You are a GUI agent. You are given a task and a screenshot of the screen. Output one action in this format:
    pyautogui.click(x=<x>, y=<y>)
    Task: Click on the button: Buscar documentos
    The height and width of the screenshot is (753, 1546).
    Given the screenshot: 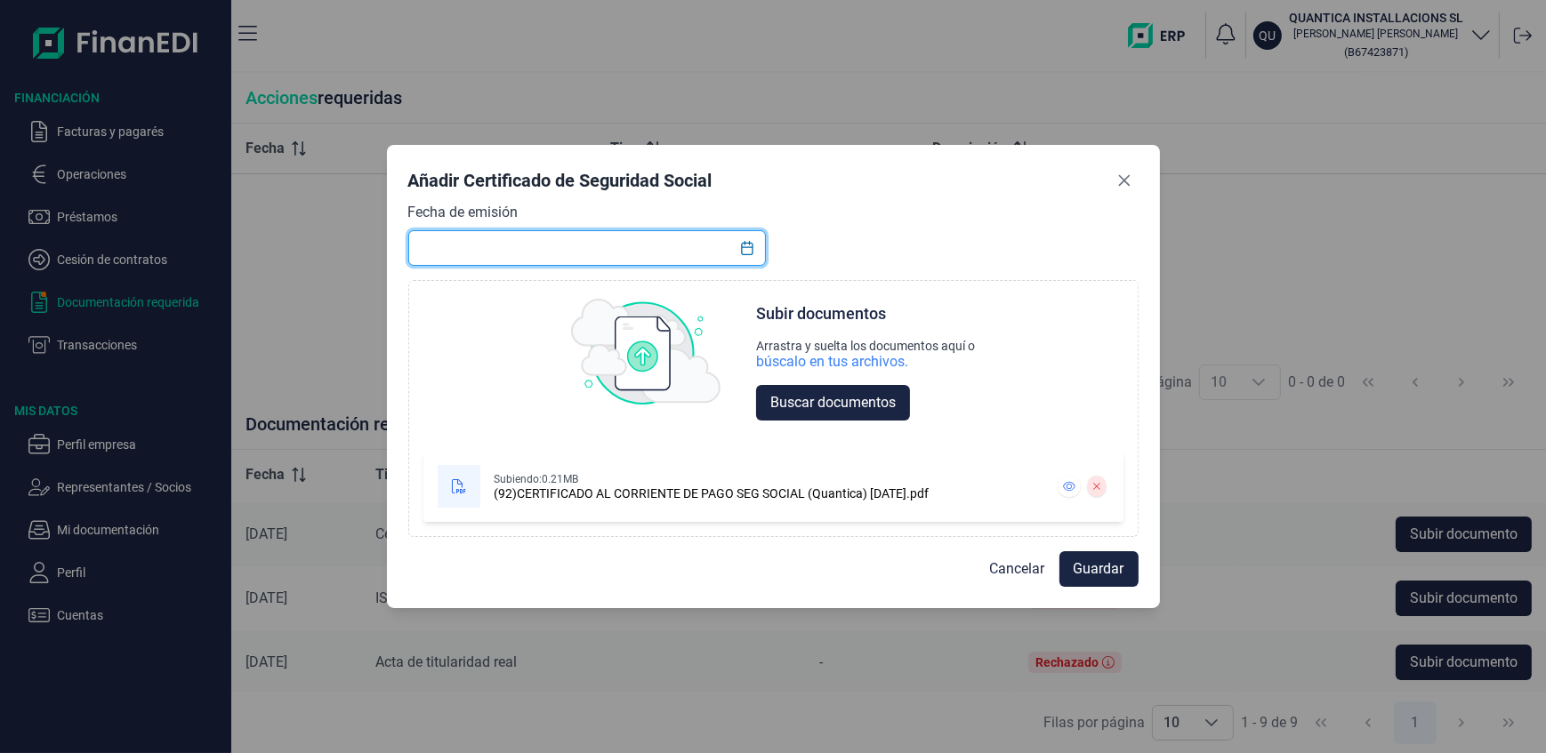 What is the action you would take?
    pyautogui.click(x=833, y=403)
    